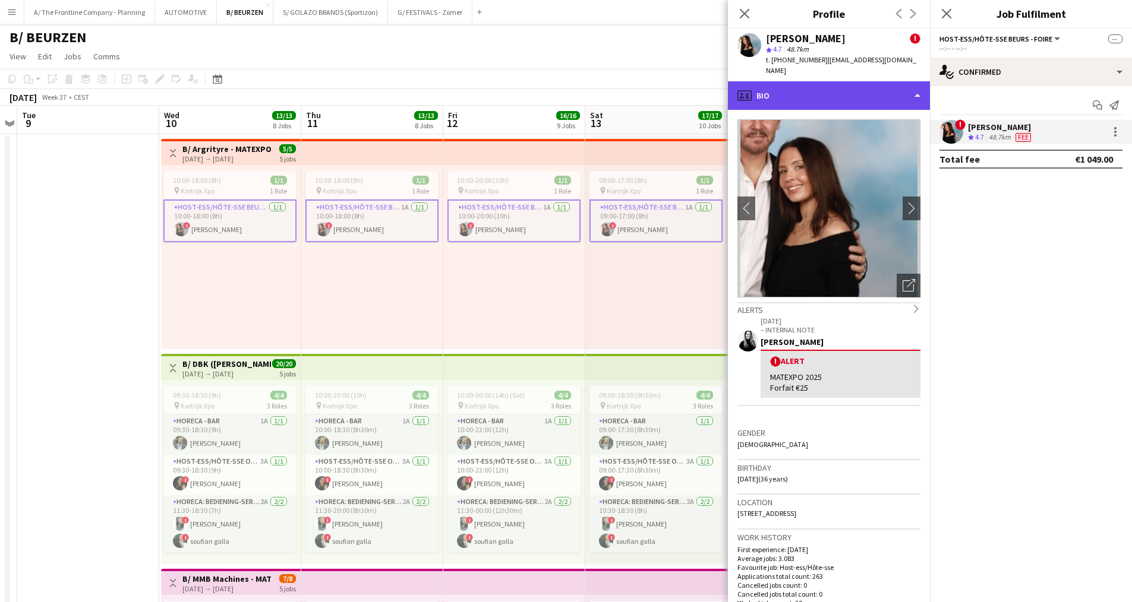 The height and width of the screenshot is (602, 1132). I want to click on span: Week 37, so click(54, 97).